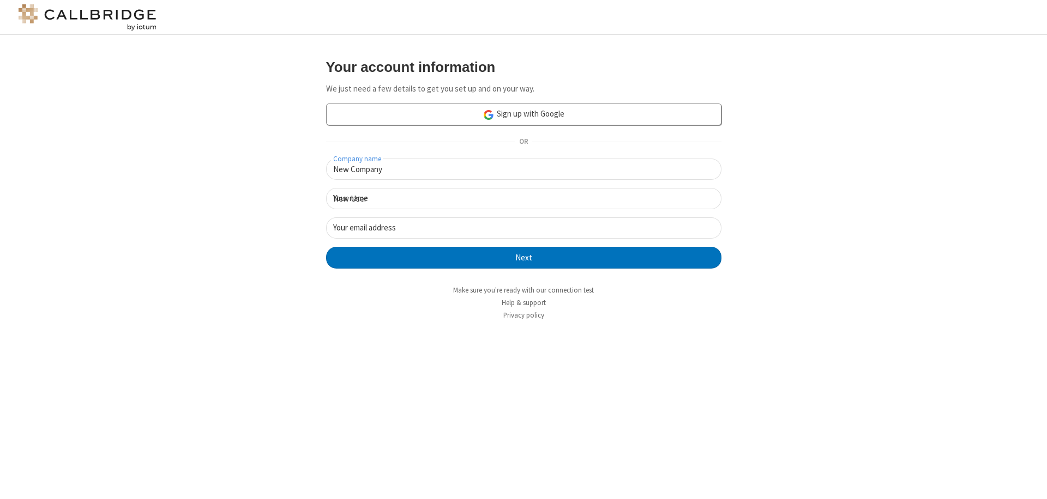 This screenshot has width=1047, height=499. What do you see at coordinates (523, 89) in the screenshot?
I see `p: We just need a few details to get you set up and on your way.` at bounding box center [523, 89].